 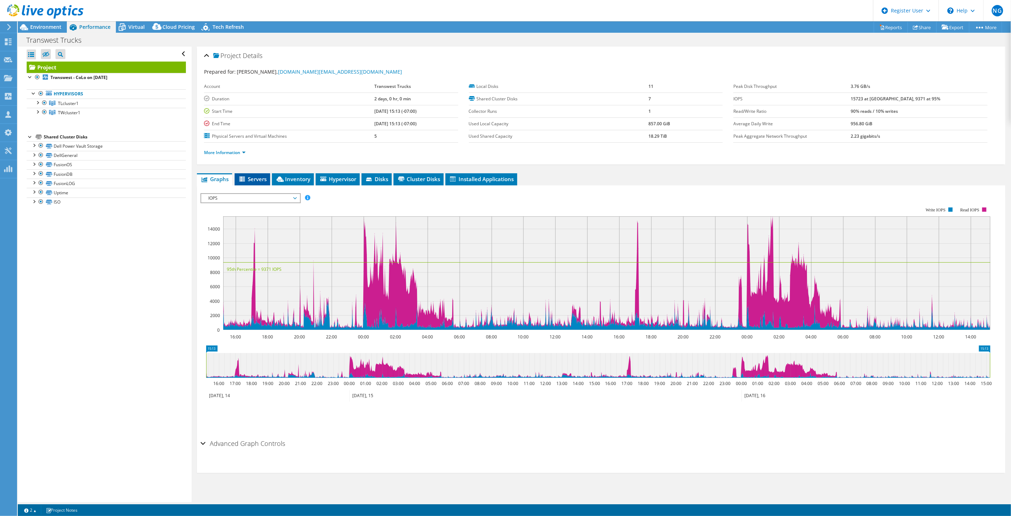 What do you see at coordinates (792, 111) in the screenshot?
I see `label: Read/Write Ratio` at bounding box center [792, 111].